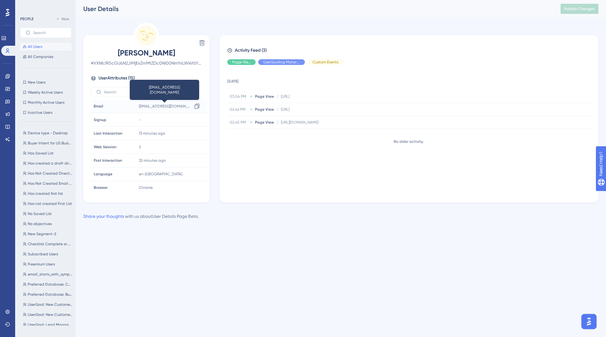 The width and height of the screenshot is (606, 337). I want to click on button: Has created a draft direct mail campaign, so click(48, 164).